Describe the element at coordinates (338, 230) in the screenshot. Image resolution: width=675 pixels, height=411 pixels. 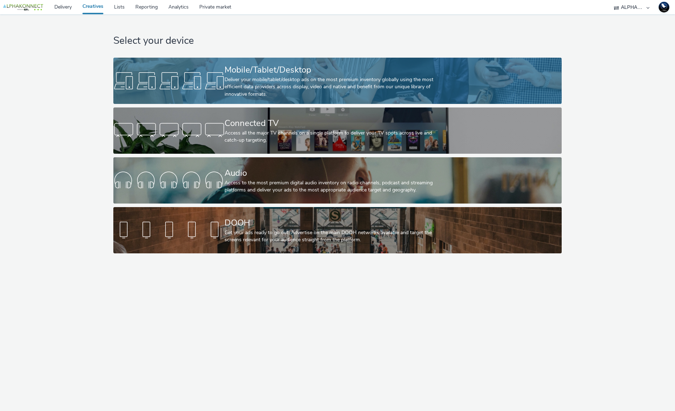
I see `a: DOOHGet your ads ready to go out! Advertise on the main DOOH networks available and target the sc...` at that location.